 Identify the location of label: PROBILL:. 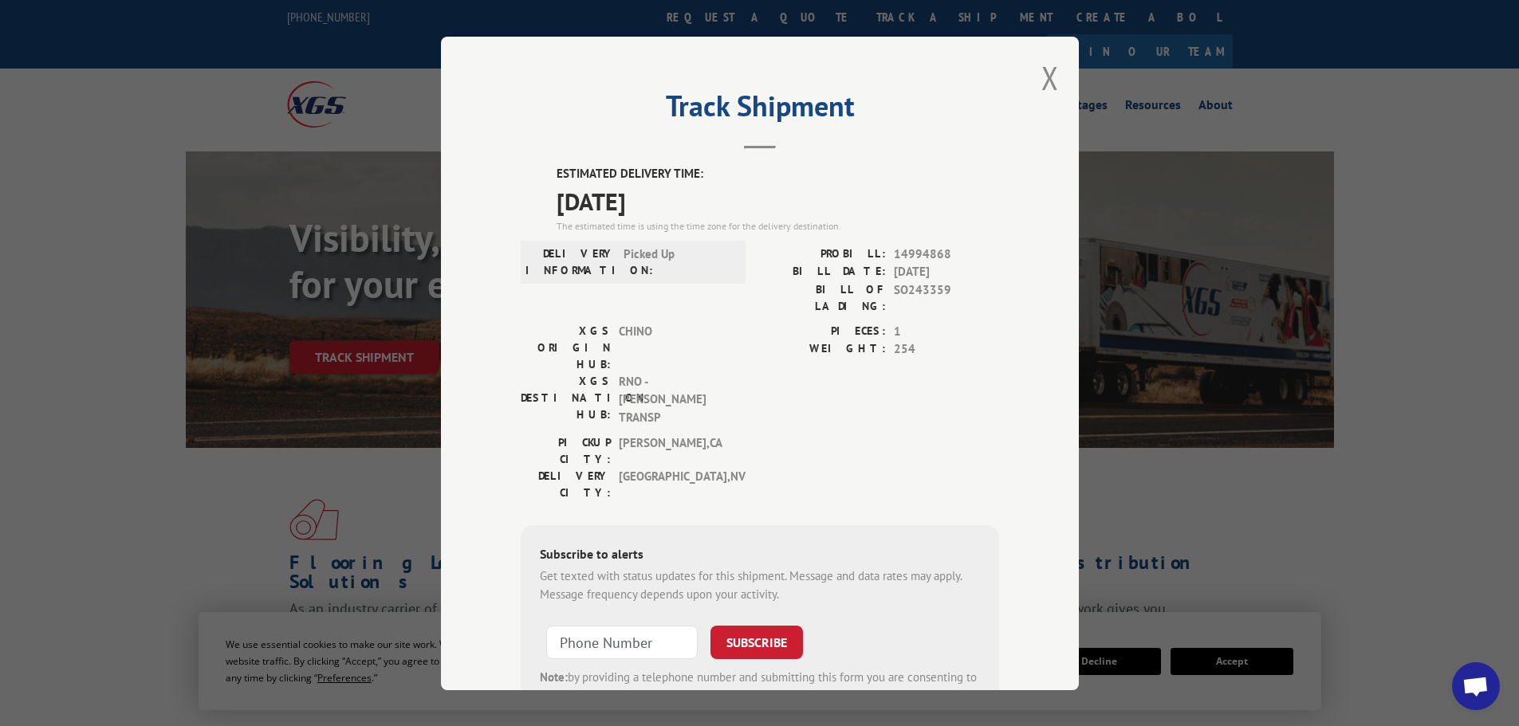
(823, 254).